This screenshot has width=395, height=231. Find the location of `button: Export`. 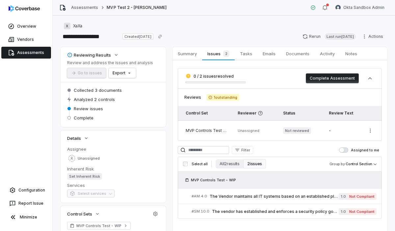

button: Export is located at coordinates (122, 73).